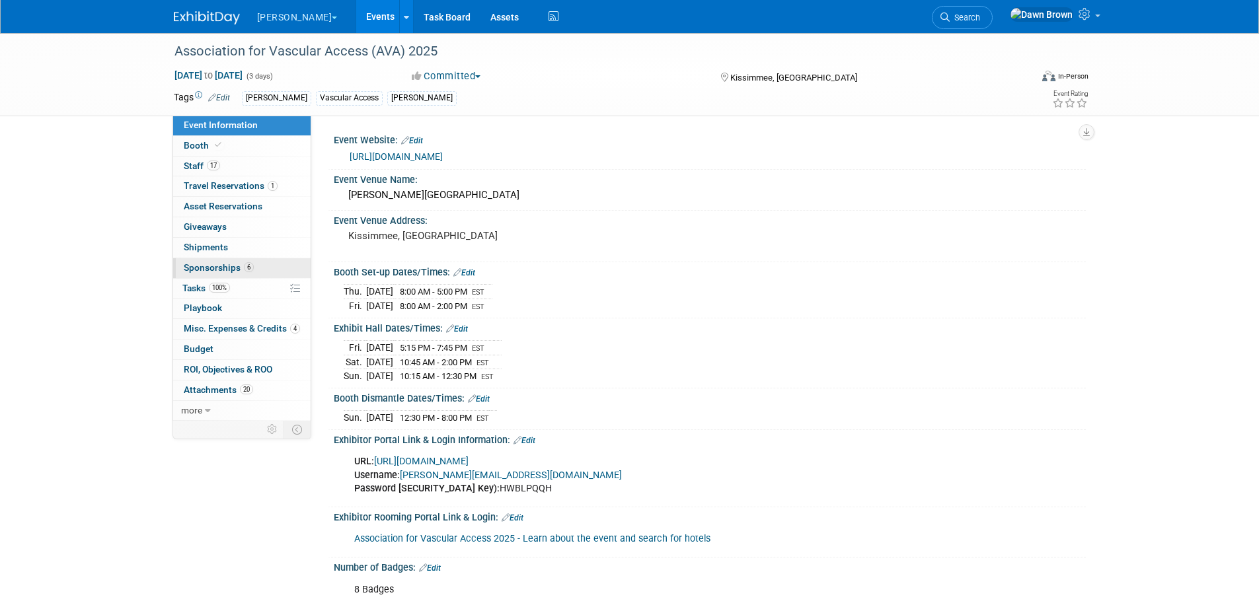  Describe the element at coordinates (242, 126) in the screenshot. I see `a: Event Information` at that location.